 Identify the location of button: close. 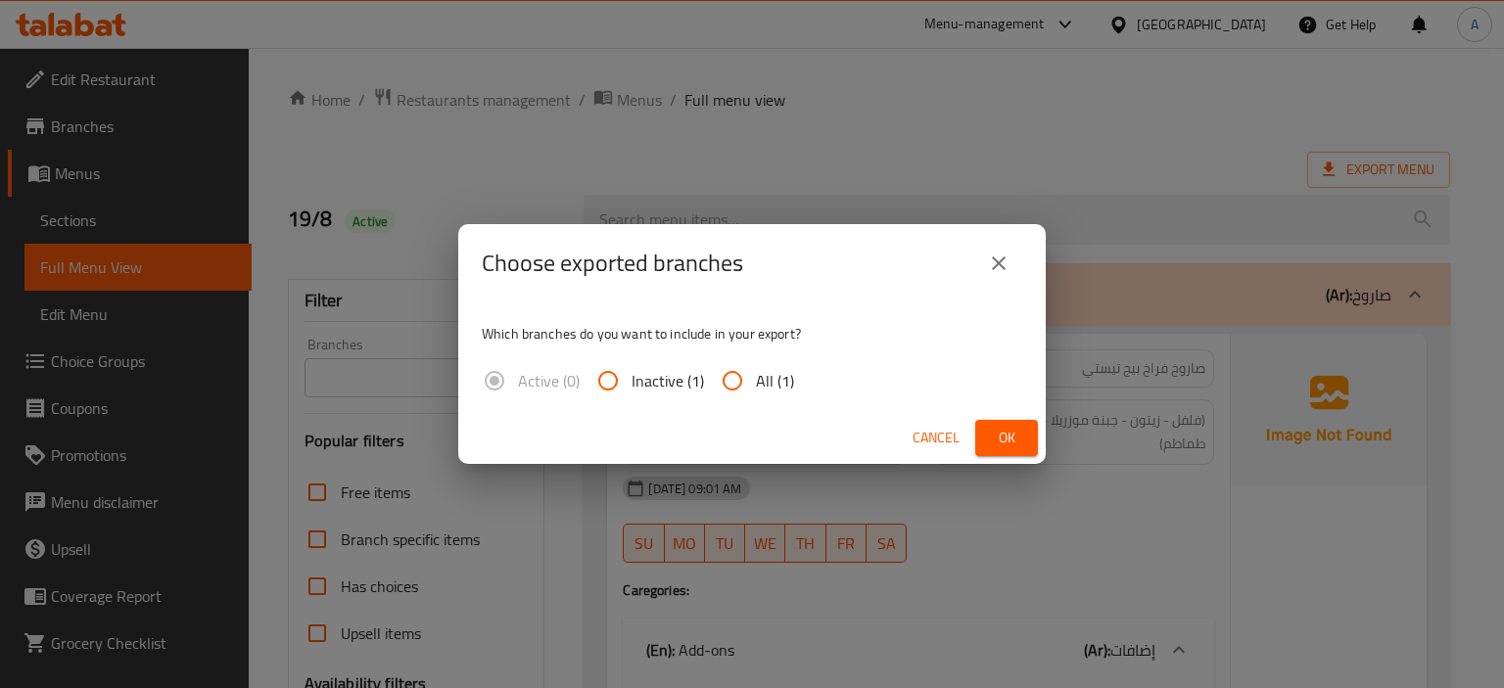
(999, 263).